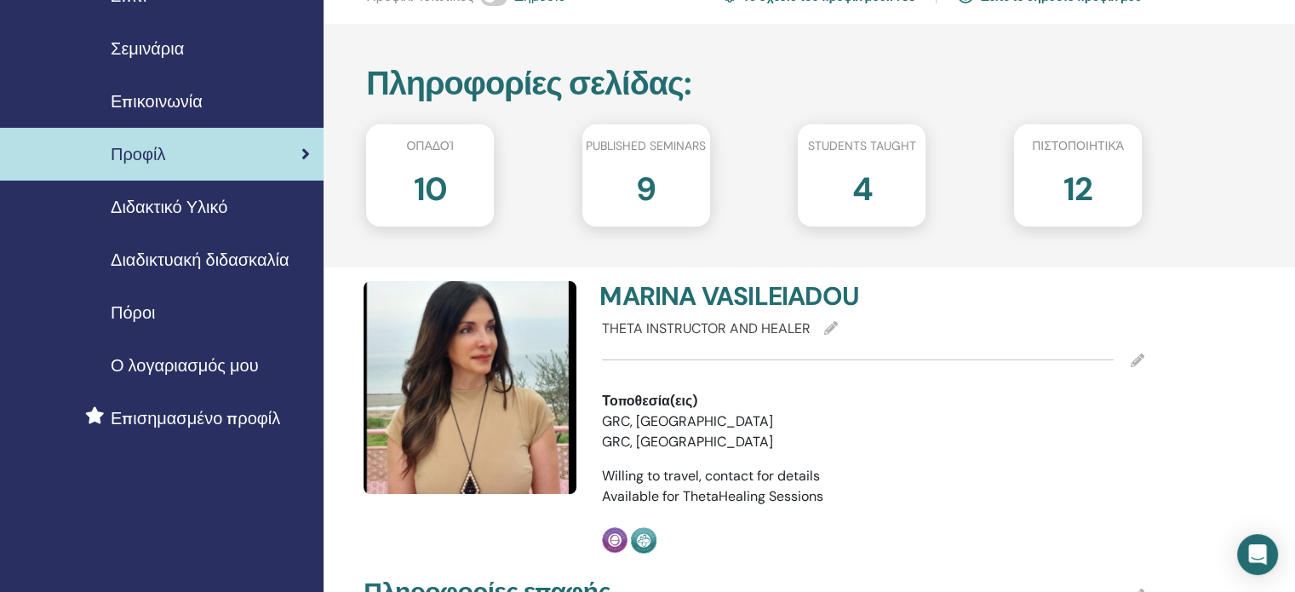  Describe the element at coordinates (862, 186) in the screenshot. I see `h2: 4` at that location.